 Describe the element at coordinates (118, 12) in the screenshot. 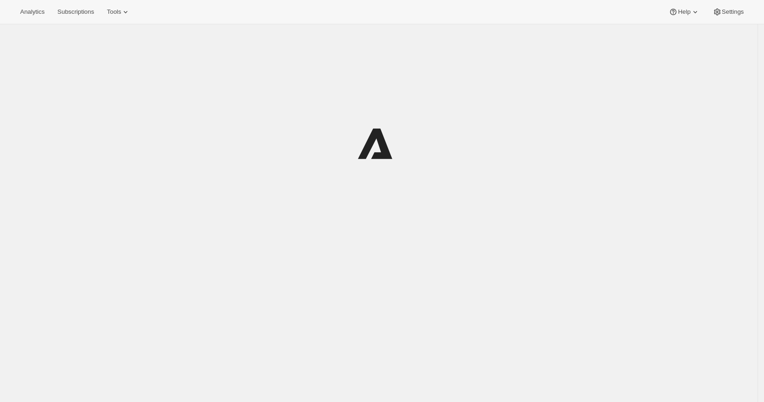

I see `button: Tools` at that location.